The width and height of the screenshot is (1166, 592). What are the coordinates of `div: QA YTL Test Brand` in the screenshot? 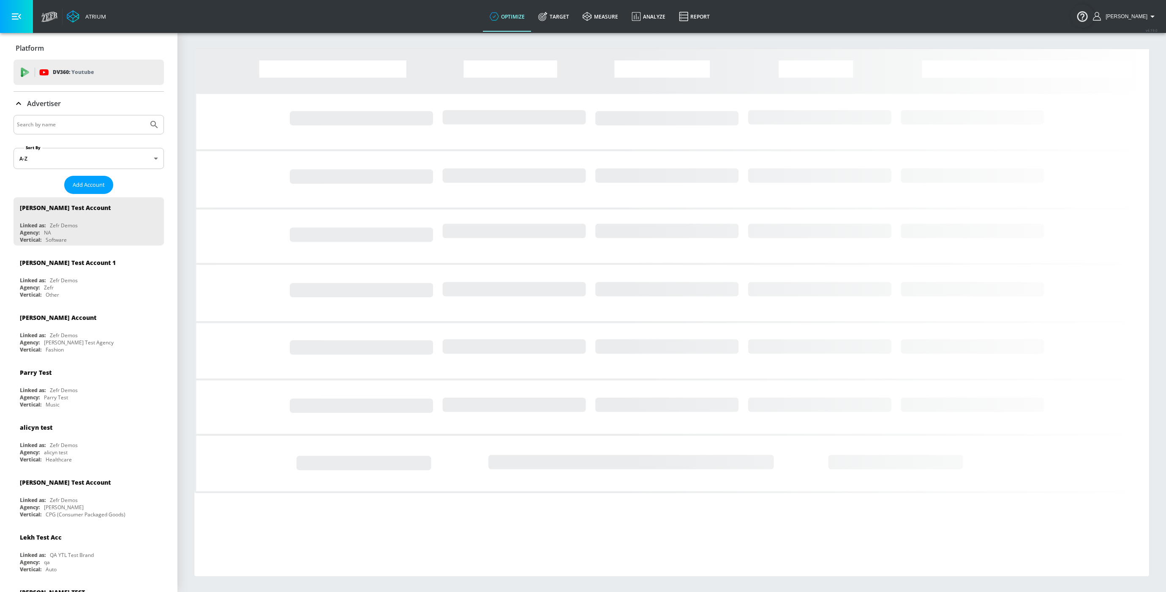 It's located at (72, 555).